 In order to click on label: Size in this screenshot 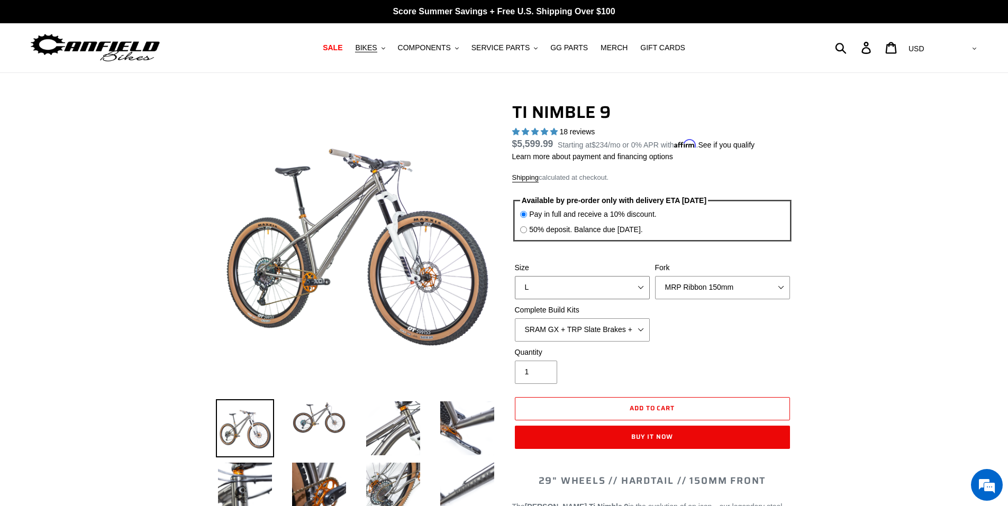, I will do `click(582, 268)`.